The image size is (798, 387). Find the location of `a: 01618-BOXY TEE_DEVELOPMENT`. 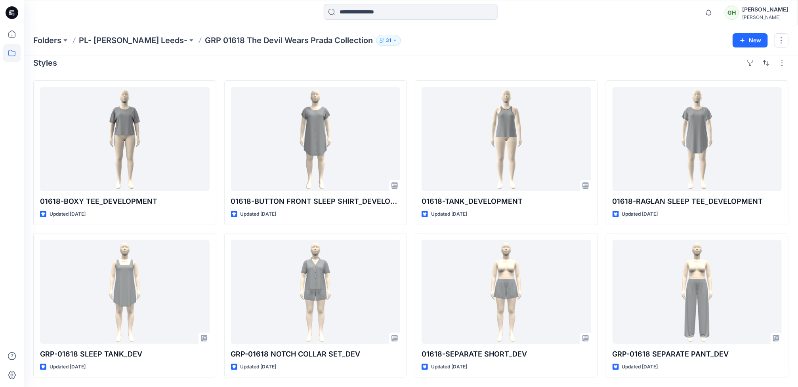

a: 01618-BOXY TEE_DEVELOPMENT is located at coordinates (125, 139).